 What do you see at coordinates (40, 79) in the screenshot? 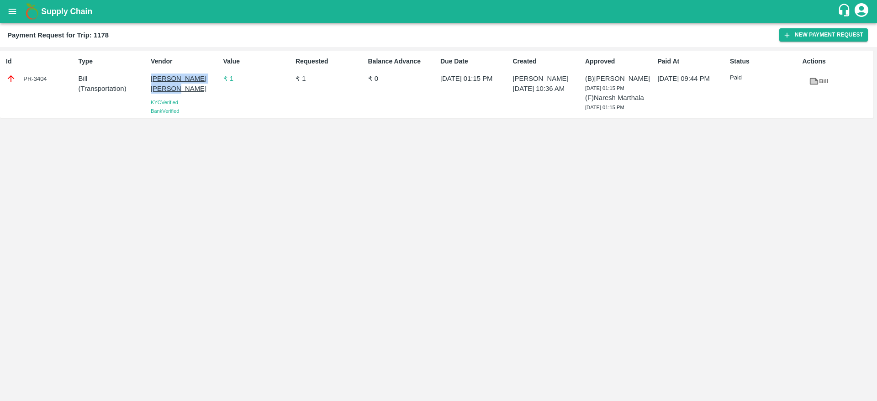
I see `div: PR-3404` at bounding box center [40, 79].